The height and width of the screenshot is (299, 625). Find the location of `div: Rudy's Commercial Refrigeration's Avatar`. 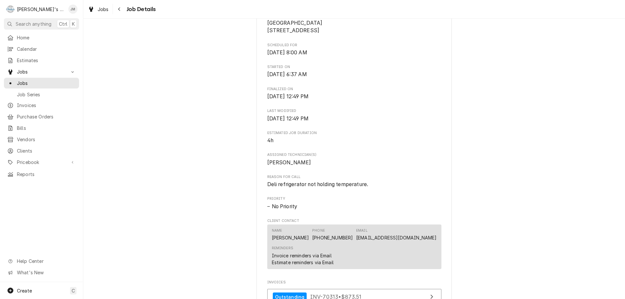

div: Rudy's Commercial Refrigeration's Avatar is located at coordinates (10, 9).